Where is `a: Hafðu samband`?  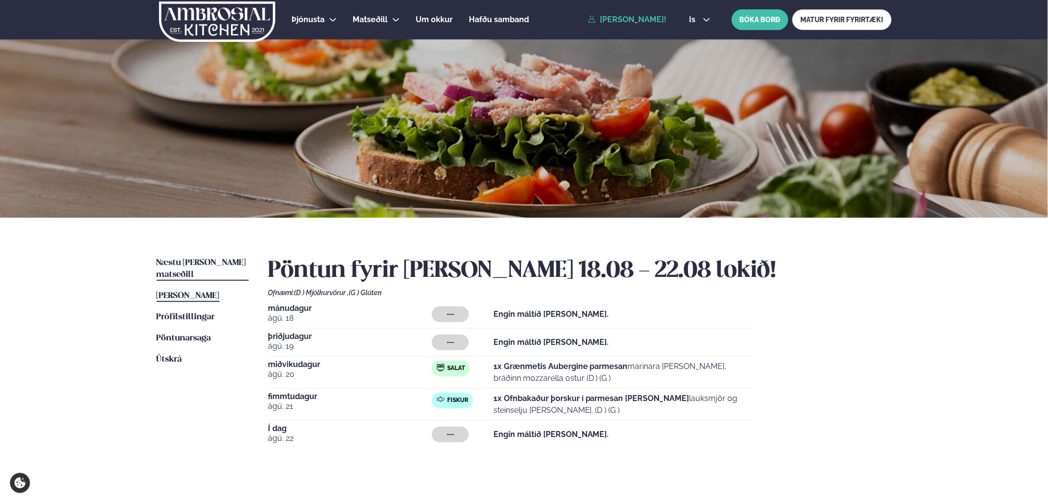 a: Hafðu samband is located at coordinates (499, 20).